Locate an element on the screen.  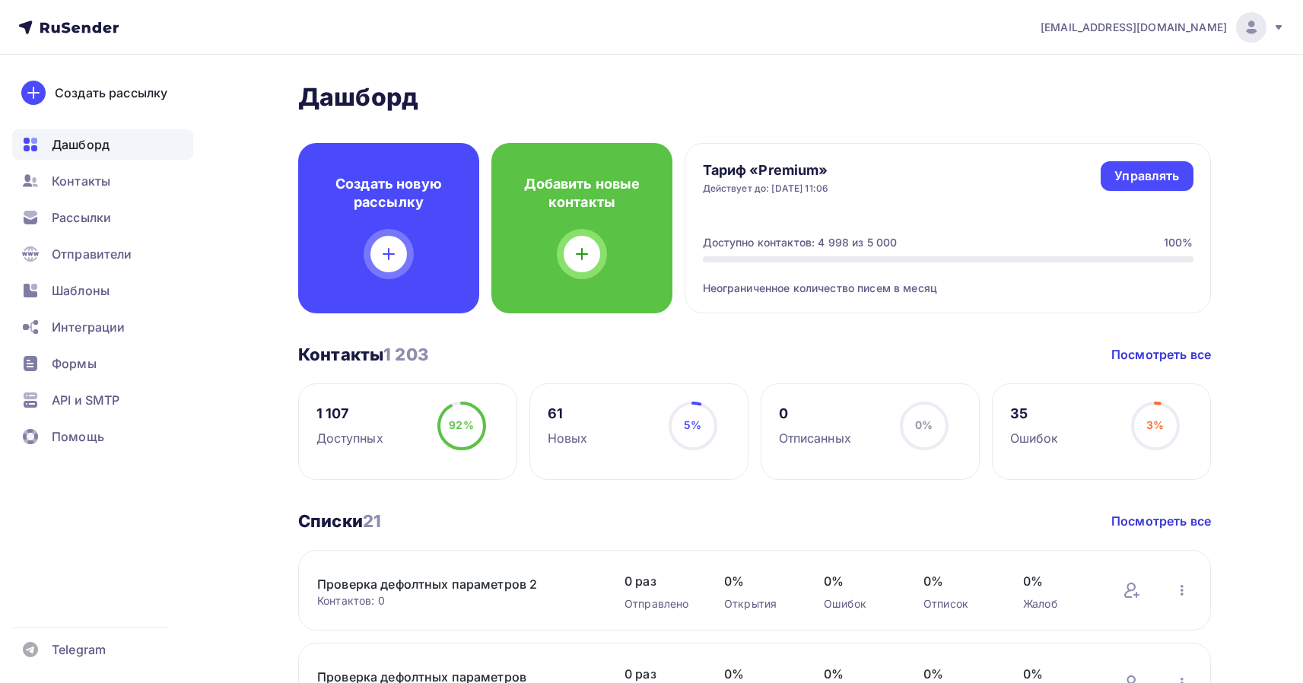
div: Доступных is located at coordinates (350, 438).